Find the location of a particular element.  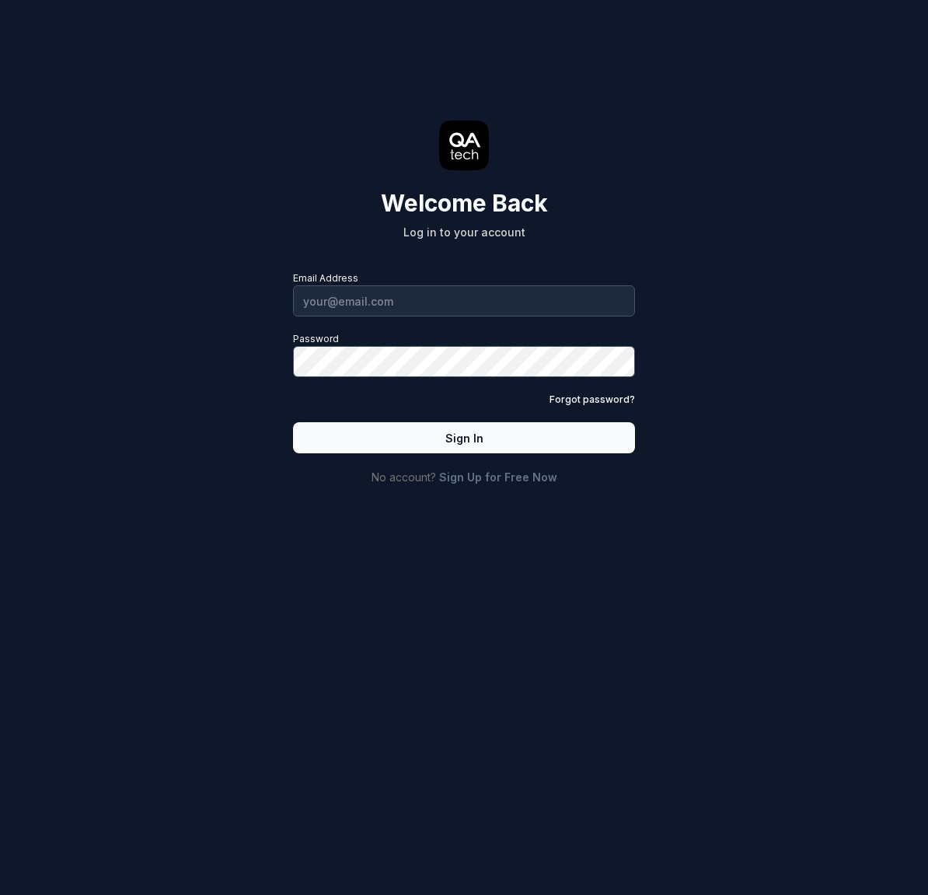

a: Forgot password? is located at coordinates (592, 399).